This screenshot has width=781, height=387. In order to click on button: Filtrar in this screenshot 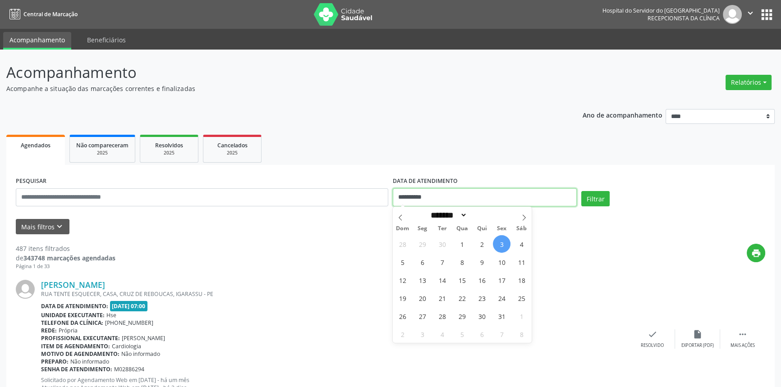, I will do `click(595, 199)`.